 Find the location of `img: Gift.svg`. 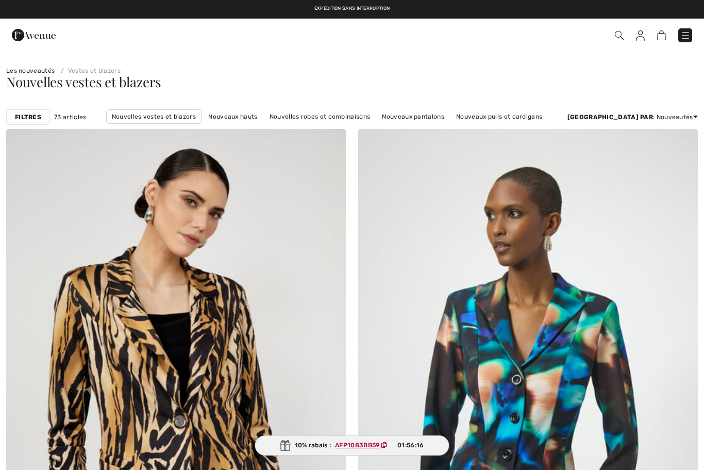

img: Gift.svg is located at coordinates (286, 445).